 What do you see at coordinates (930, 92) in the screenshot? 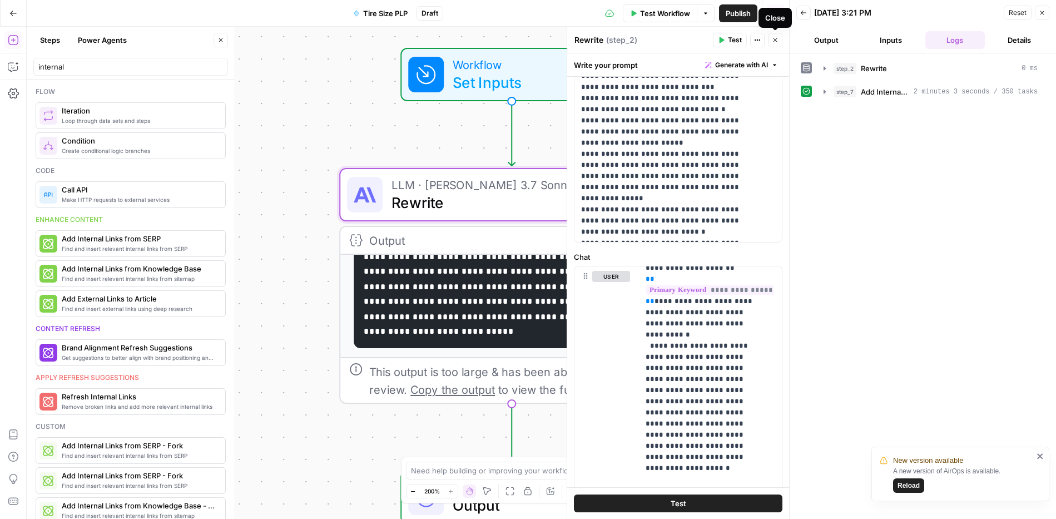
I see `button: 2 minutes 3 seconds / 350 tasks` at bounding box center [930, 92].